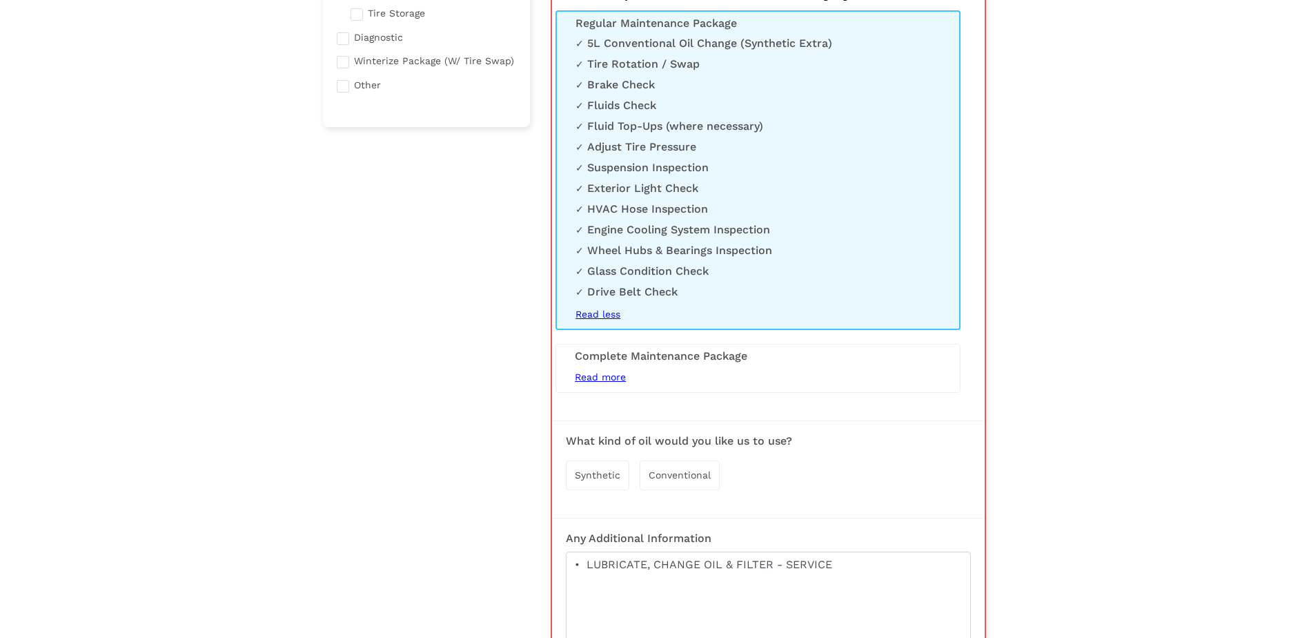  Describe the element at coordinates (758, 147) in the screenshot. I see `li: Adjust Tire Pressure` at that location.